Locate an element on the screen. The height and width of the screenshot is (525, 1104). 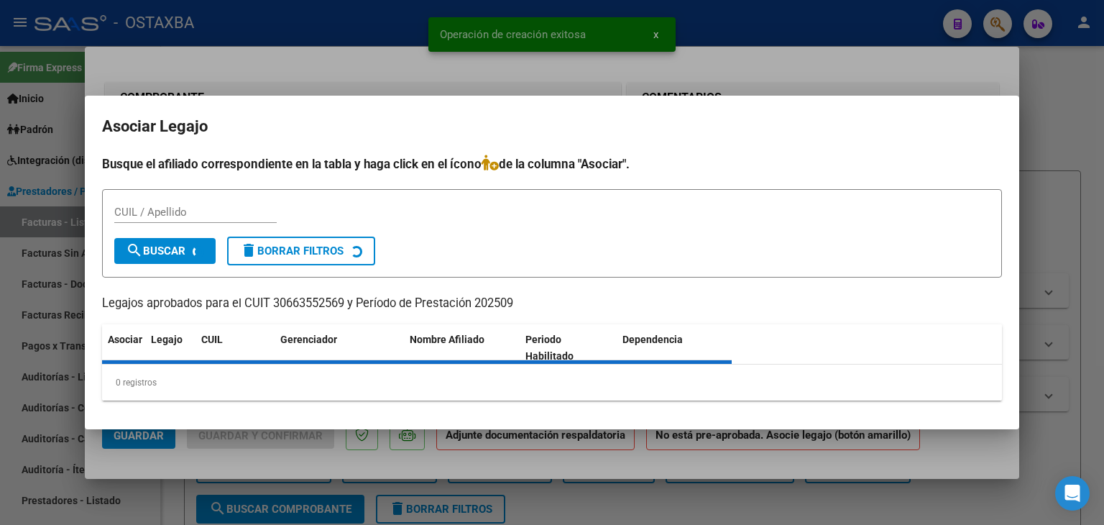
span: Dependencia is located at coordinates (653, 339).